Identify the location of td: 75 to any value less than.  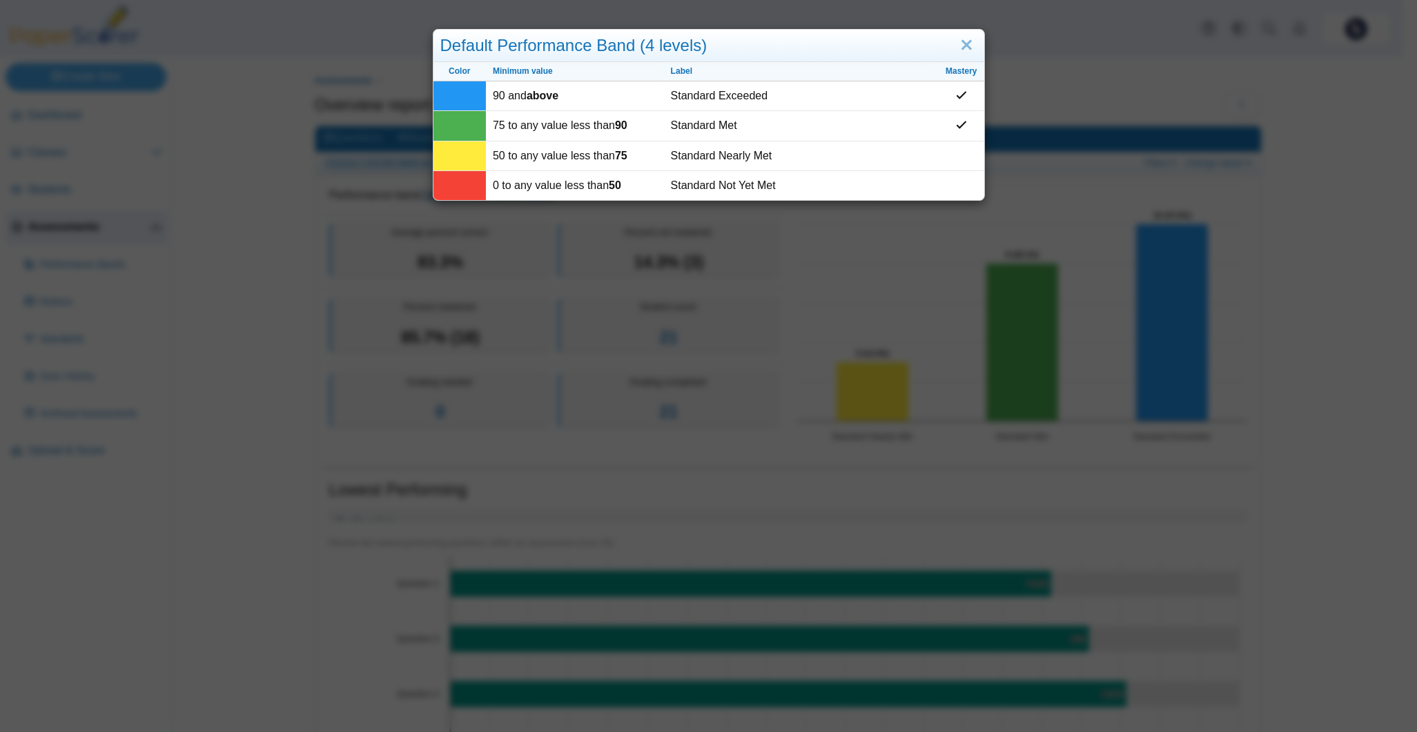
(575, 126).